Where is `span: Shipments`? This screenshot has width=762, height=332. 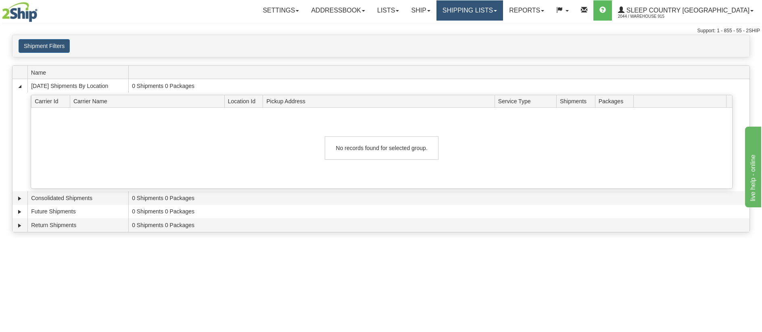 span: Shipments is located at coordinates (577, 101).